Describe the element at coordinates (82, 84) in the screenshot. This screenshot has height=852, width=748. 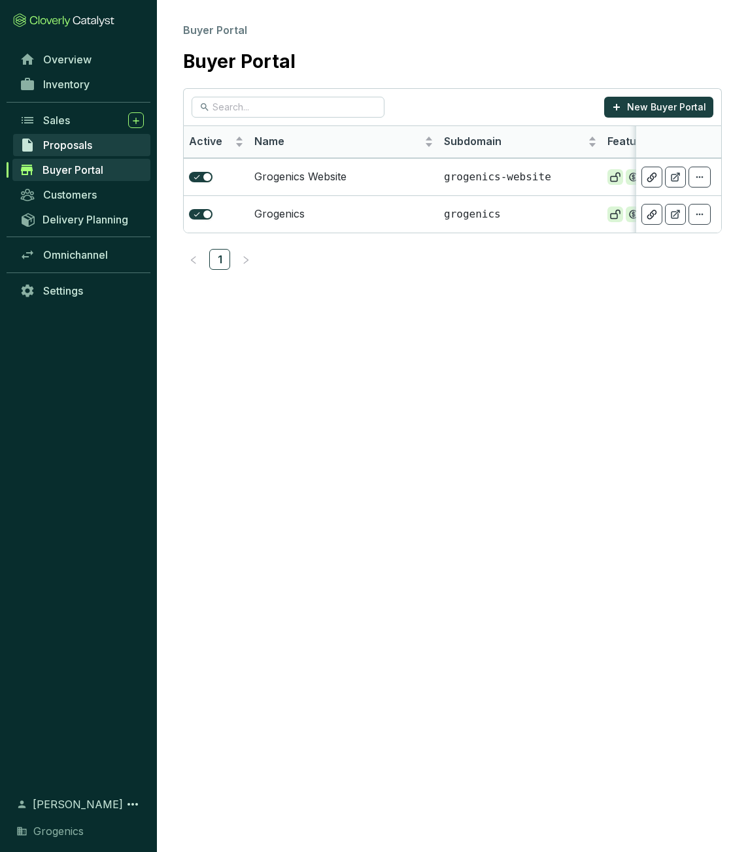
I see `a: Inventory` at that location.